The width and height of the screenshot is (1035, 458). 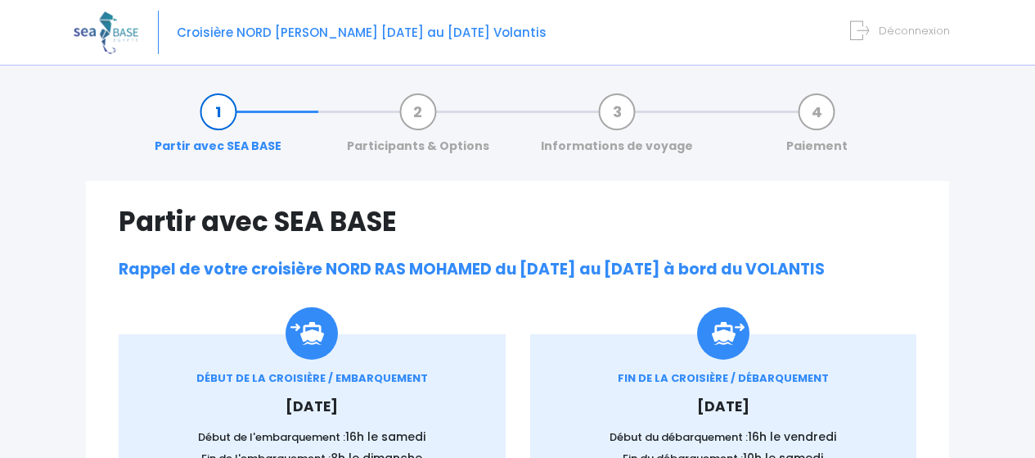 I want to click on span: FIN DE LA CROISIÈRE / DÉBARQUEMENT, so click(x=724, y=377).